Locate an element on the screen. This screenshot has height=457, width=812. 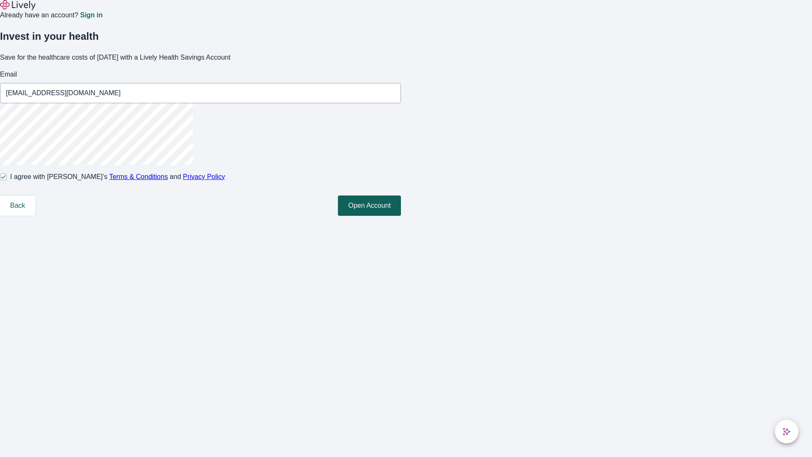
a: Terms & Conditions is located at coordinates (138, 176).